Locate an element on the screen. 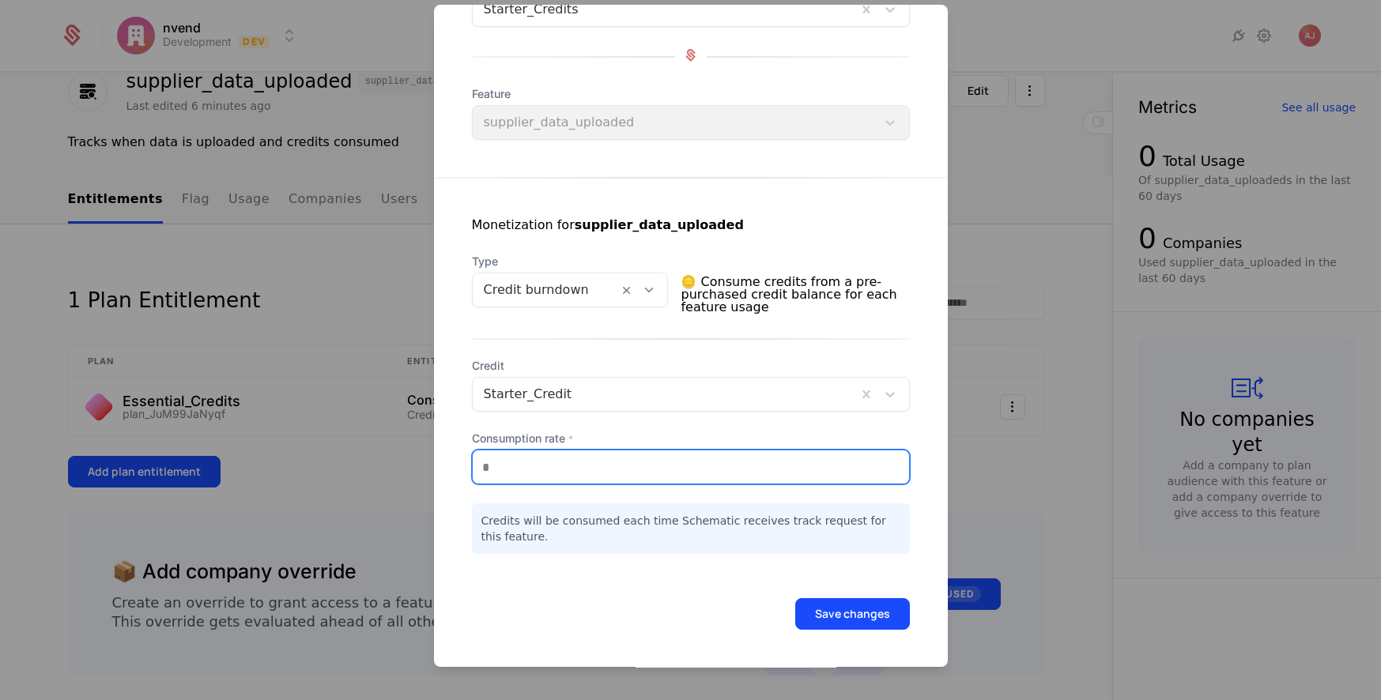 This screenshot has height=700, width=1381. span: Credit is located at coordinates (691, 366).